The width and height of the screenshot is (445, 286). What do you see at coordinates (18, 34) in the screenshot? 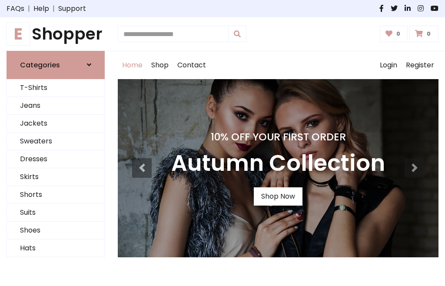
I see `span: E` at bounding box center [18, 34].